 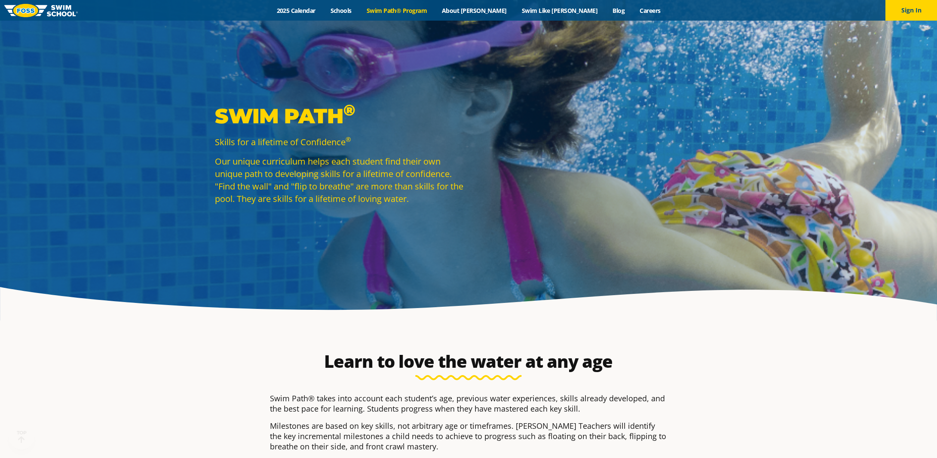 What do you see at coordinates (468, 403) in the screenshot?
I see `p: Swim Path® takes into account each student’s age, previous water experiences, skills already deve...` at bounding box center [468, 403].